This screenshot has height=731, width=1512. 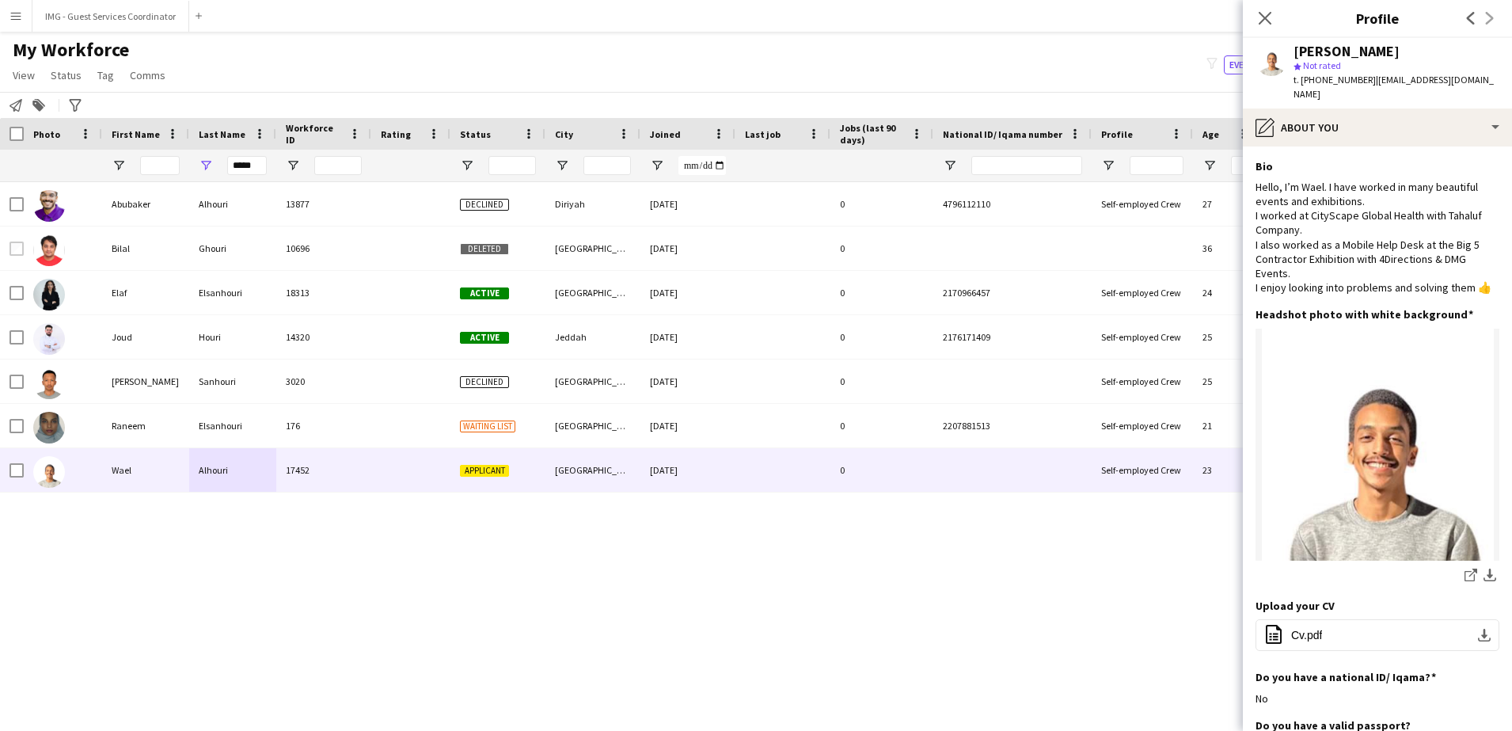 I want to click on a: View, so click(x=24, y=75).